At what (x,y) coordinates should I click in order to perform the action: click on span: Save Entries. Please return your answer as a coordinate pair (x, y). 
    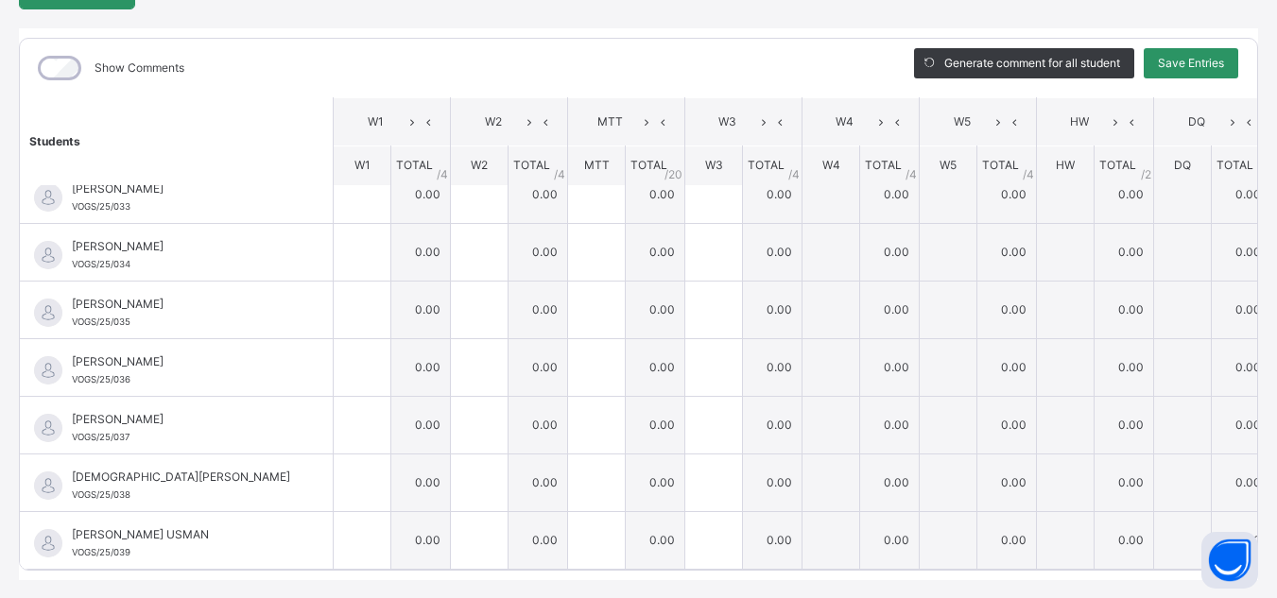
    Looking at the image, I should click on (1191, 63).